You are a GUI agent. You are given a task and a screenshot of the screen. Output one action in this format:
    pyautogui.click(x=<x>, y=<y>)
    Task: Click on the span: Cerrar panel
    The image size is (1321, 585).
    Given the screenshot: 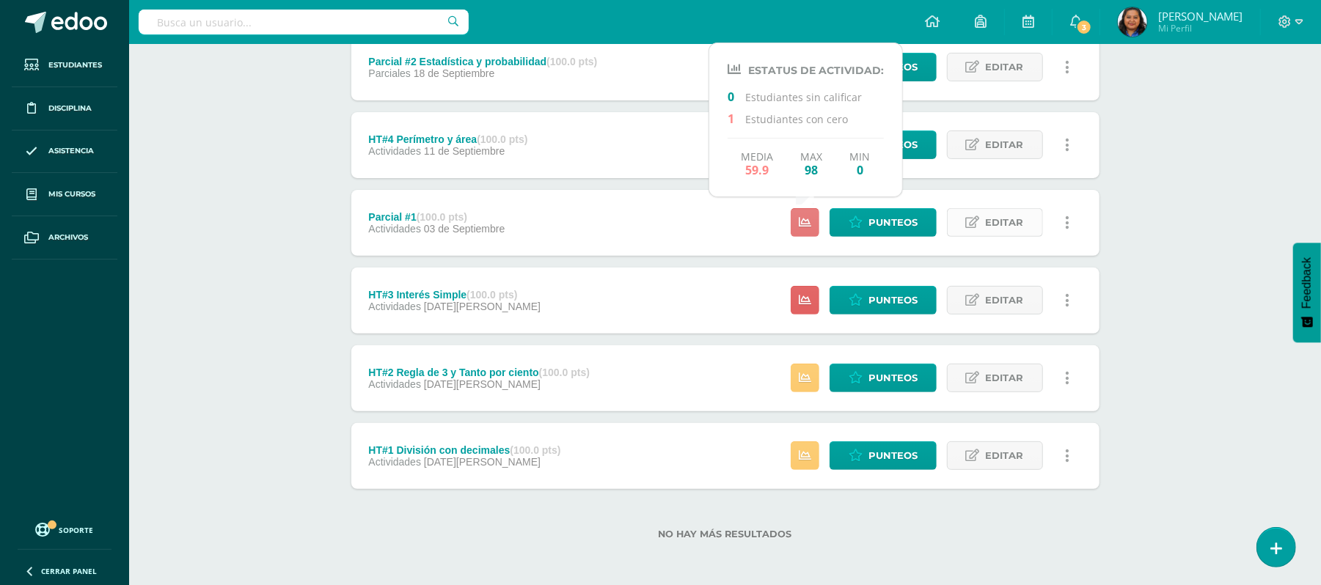 What is the action you would take?
    pyautogui.click(x=69, y=571)
    